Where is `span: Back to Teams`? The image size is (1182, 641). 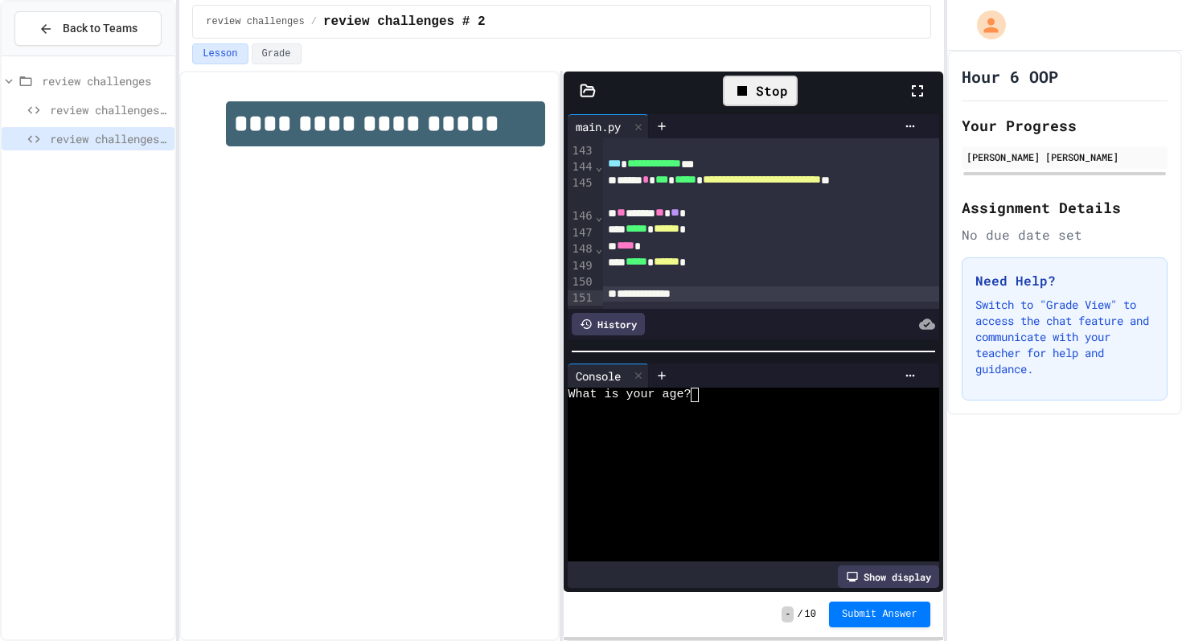 span: Back to Teams is located at coordinates (100, 28).